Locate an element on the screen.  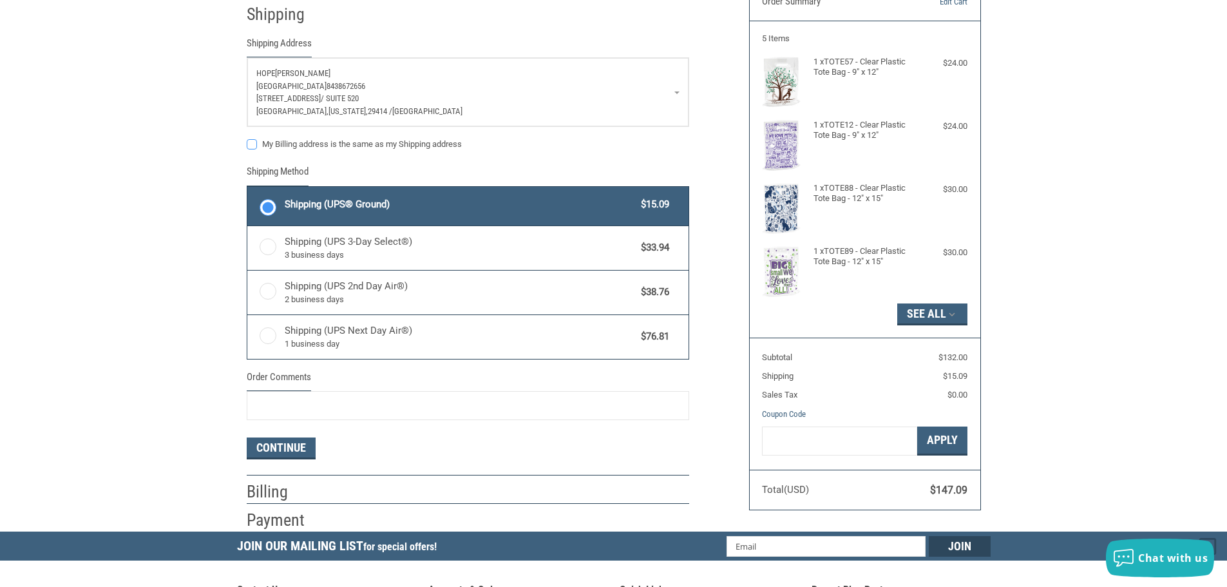
button: Apply is located at coordinates (942, 440).